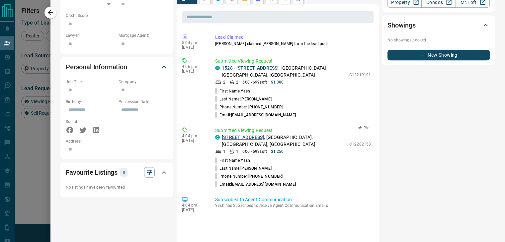 This screenshot has height=242, width=505. What do you see at coordinates (277, 82) in the screenshot?
I see `p: $1,300` at bounding box center [277, 82].